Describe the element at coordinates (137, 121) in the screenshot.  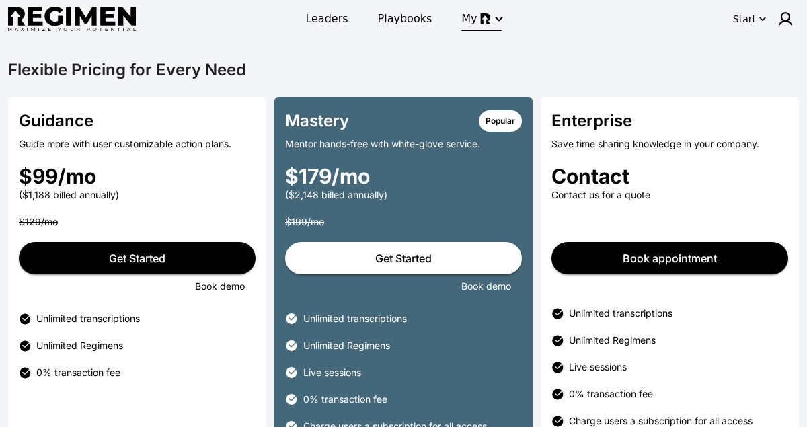
I see `div: Guidance` at that location.